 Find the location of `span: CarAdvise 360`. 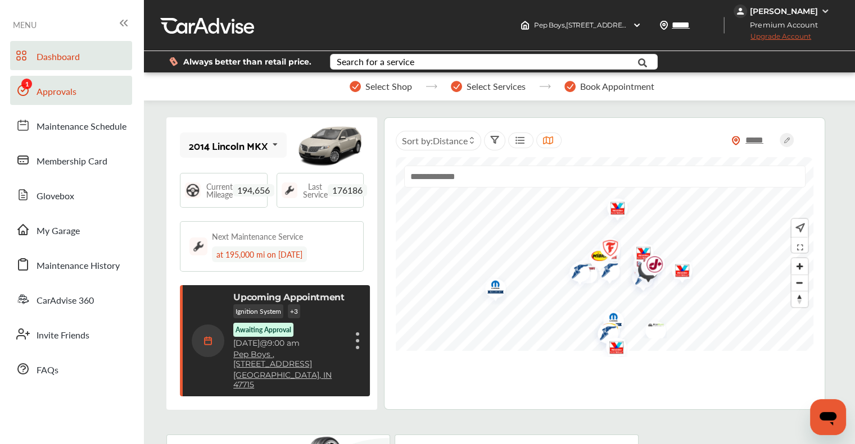

span: CarAdvise 360 is located at coordinates (65, 301).